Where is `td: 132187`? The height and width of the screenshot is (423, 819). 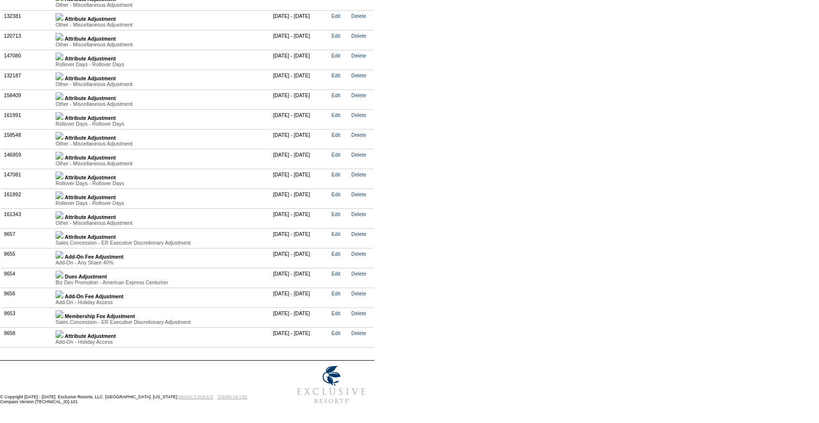
td: 132187 is located at coordinates (27, 79).